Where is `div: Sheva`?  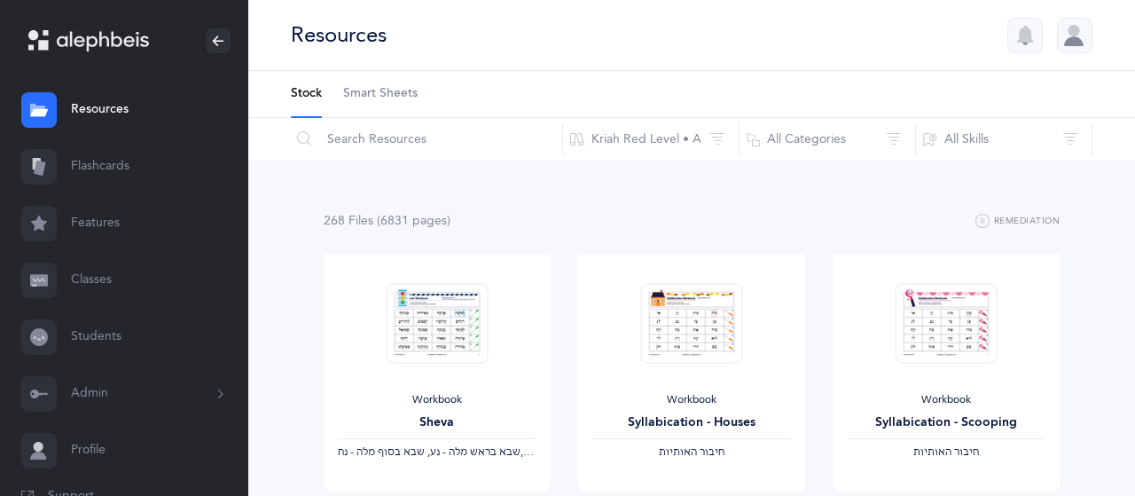
div: Sheva is located at coordinates (436, 422).